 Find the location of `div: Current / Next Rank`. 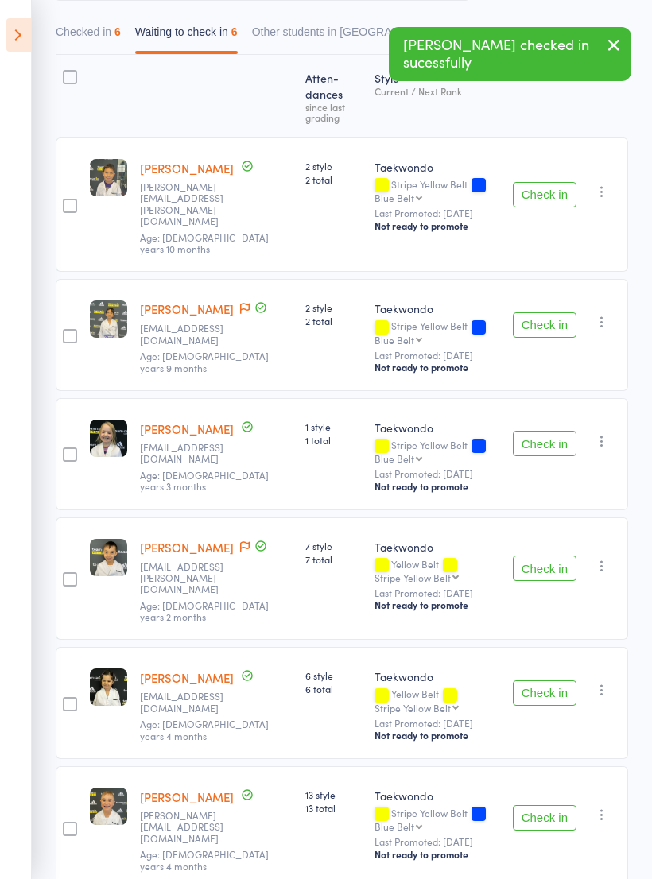

div: Current / Next Rank is located at coordinates (437, 91).